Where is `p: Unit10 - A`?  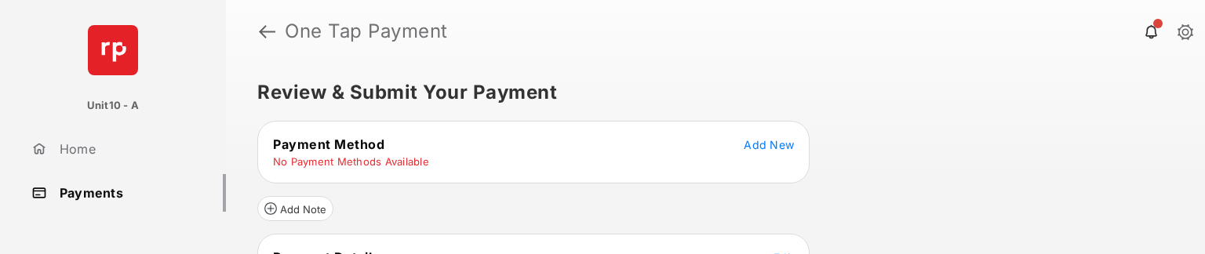 p: Unit10 - A is located at coordinates (113, 106).